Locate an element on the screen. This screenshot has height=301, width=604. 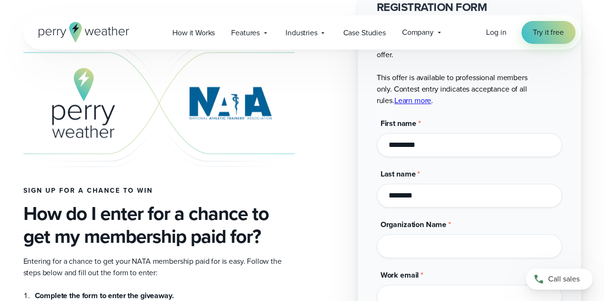
span: Call sales is located at coordinates (564, 279).